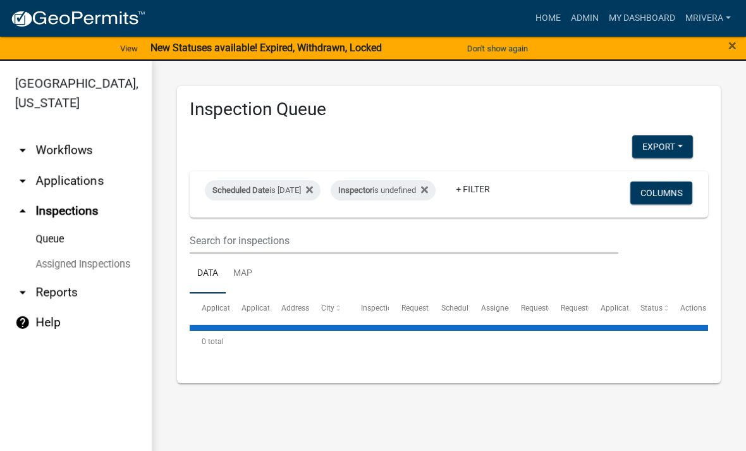 Image resolution: width=746 pixels, height=451 pixels. I want to click on strong: New Statuses available! Expired, Withdrawn, Locked, so click(266, 47).